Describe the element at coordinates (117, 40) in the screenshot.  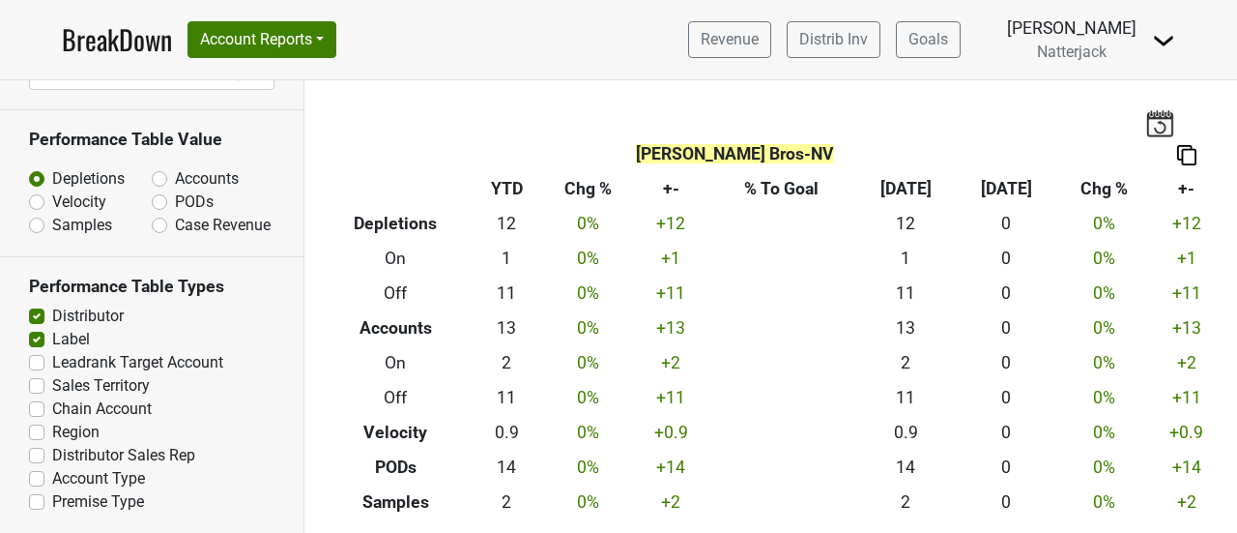
I see `a: BreakDown` at that location.